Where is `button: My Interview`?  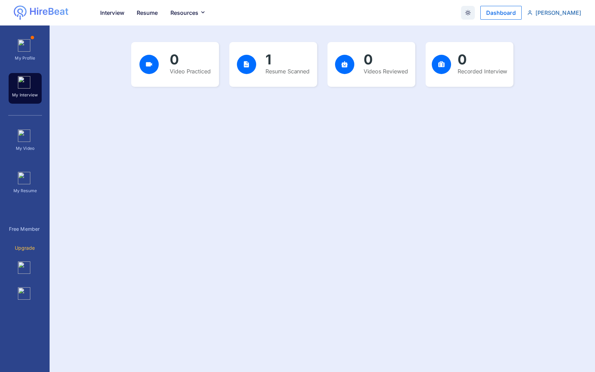 button: My Interview is located at coordinates (25, 89).